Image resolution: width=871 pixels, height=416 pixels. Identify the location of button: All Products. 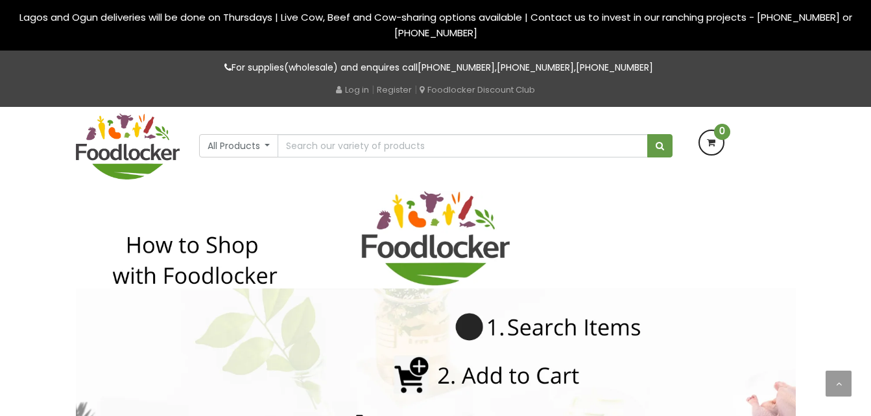
(239, 146).